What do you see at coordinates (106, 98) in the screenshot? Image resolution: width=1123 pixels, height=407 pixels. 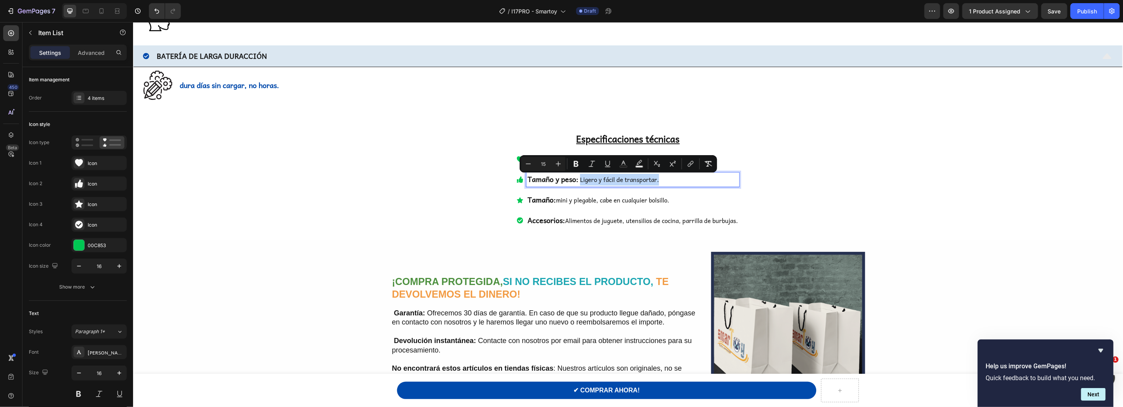 I see `div: 4 items` at bounding box center [106, 98].